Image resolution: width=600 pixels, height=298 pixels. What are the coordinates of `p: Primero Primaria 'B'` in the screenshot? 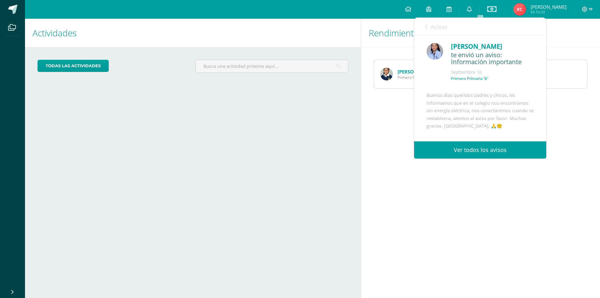 It's located at (469, 78).